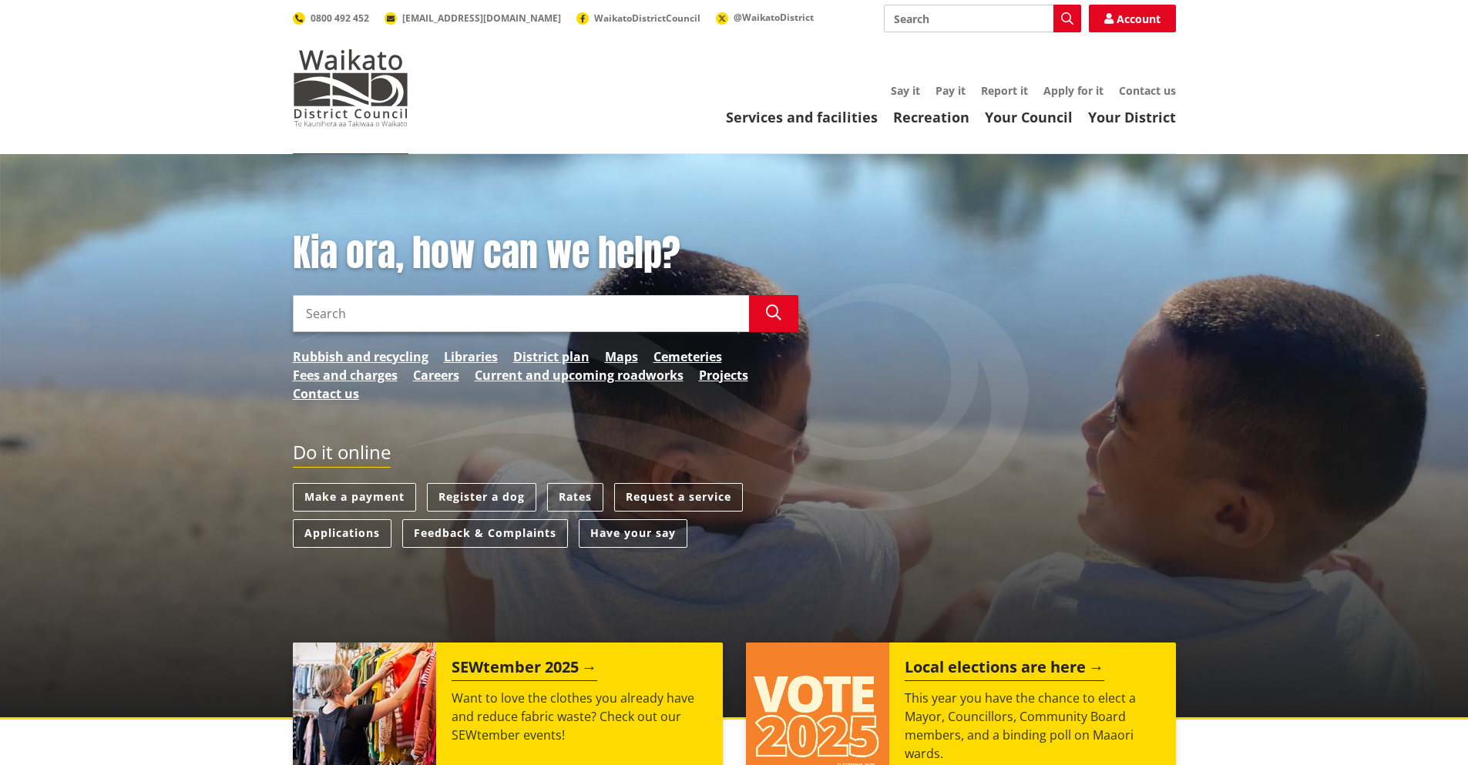 The image size is (1468, 765). Describe the element at coordinates (580, 717) in the screenshot. I see `p: Want to love the clothes you already have and reduce fabric waste? Check out our SEWtember events!` at that location.